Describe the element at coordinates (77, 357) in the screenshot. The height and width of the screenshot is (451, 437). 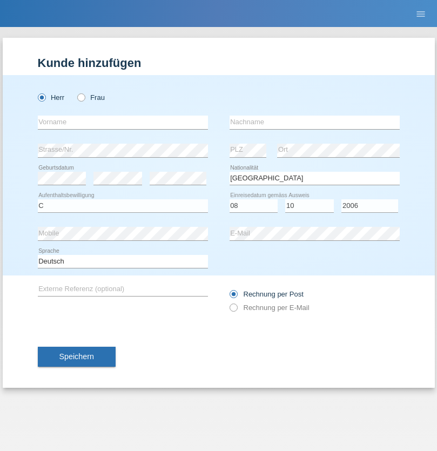
I see `button: Speichern` at that location.